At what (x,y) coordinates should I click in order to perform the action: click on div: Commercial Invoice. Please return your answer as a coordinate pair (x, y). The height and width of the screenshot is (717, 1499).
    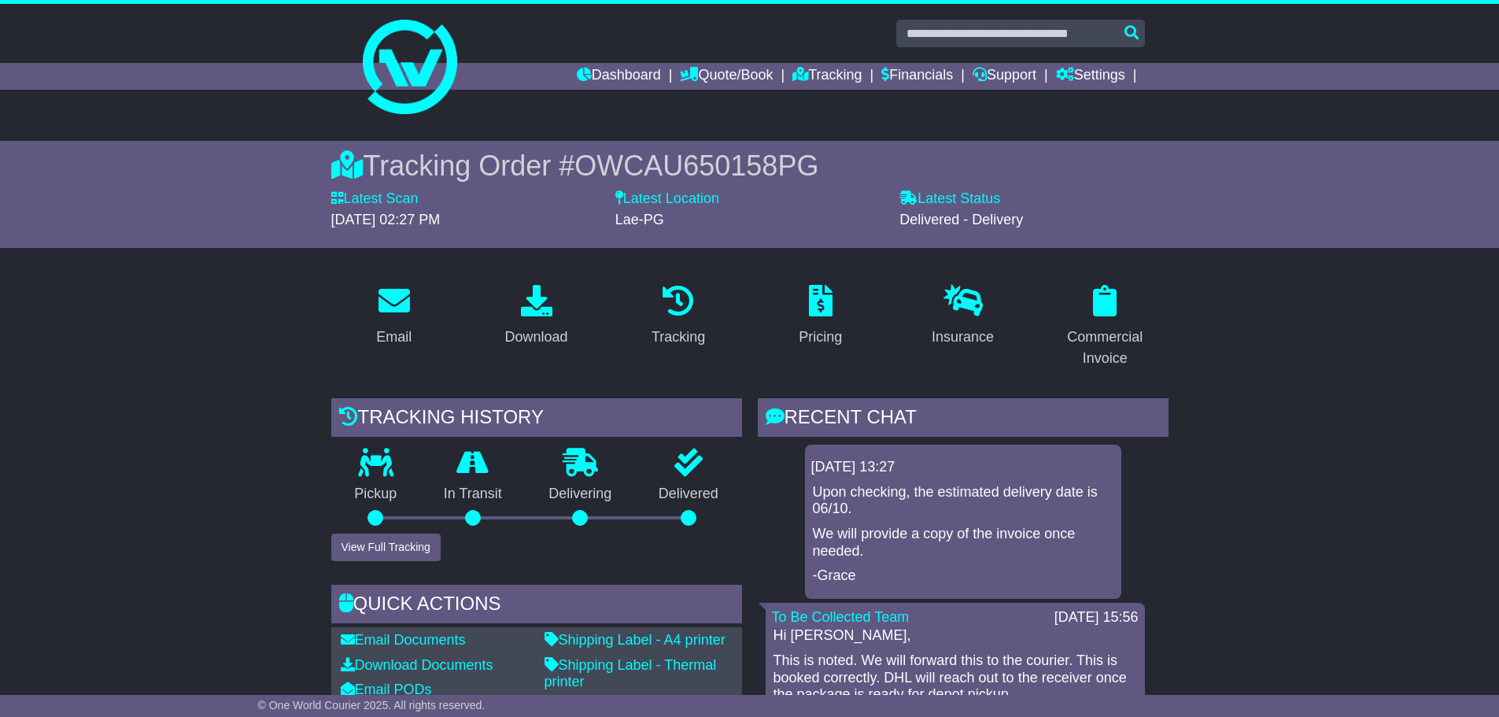
    Looking at the image, I should click on (1105, 348).